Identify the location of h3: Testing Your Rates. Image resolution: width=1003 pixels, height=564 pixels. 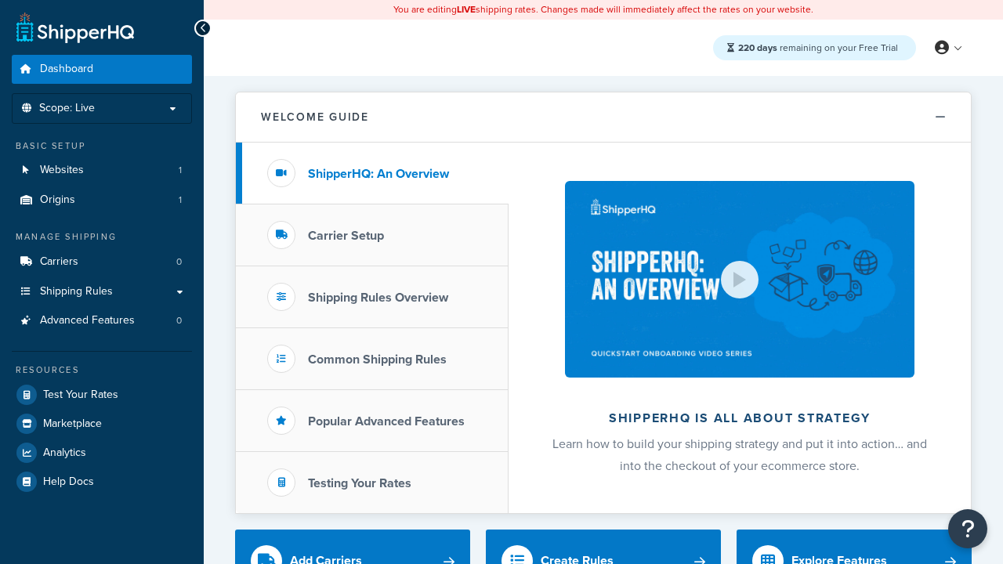
(360, 483).